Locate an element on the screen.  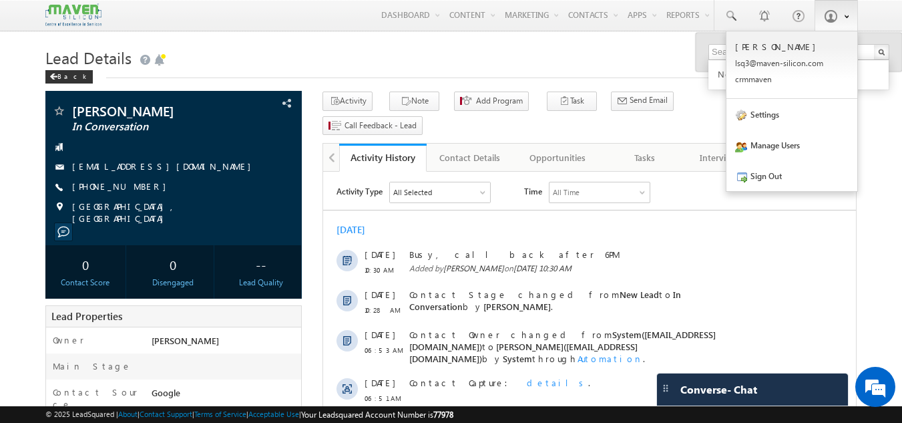
span: Busy, call back after 6PM is located at coordinates (281, 83).